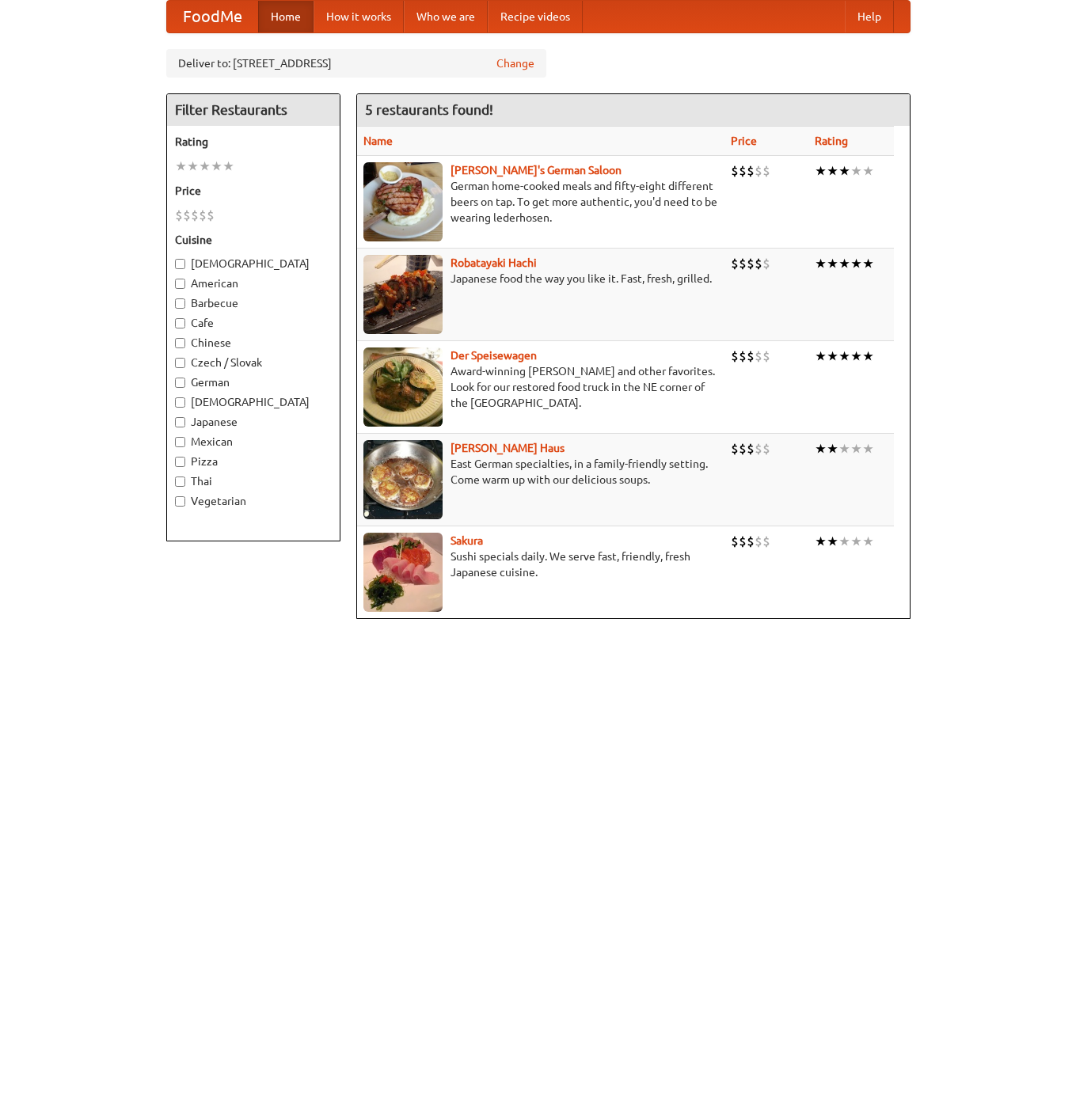  I want to click on input: Mexican, so click(180, 442).